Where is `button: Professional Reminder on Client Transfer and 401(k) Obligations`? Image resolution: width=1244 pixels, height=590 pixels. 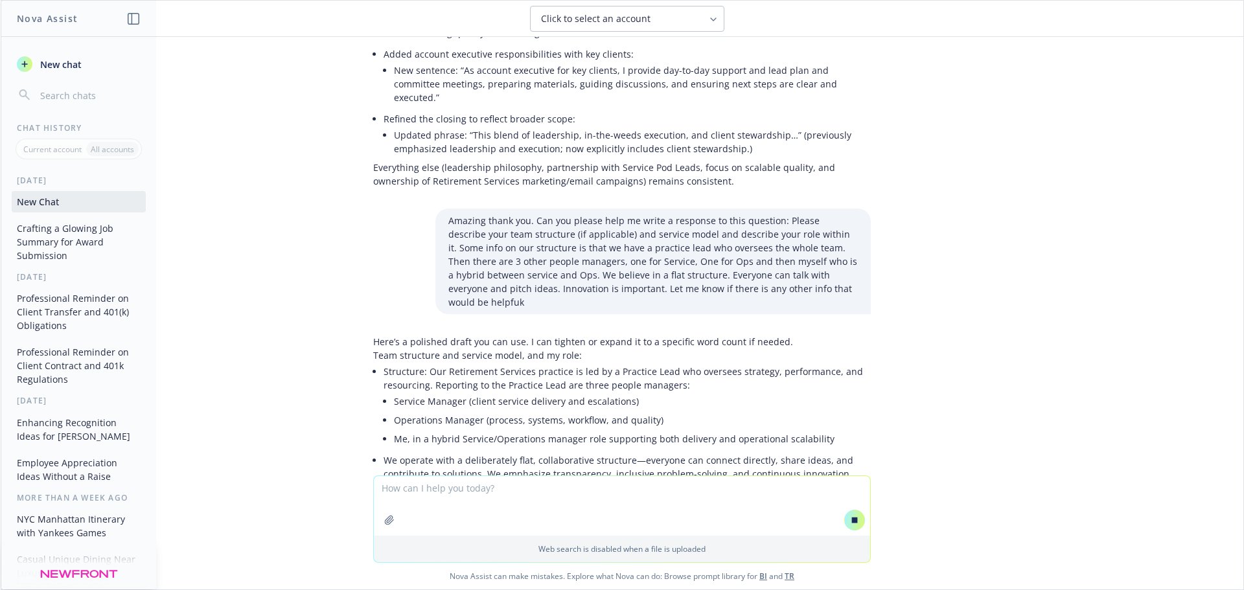 button: Professional Reminder on Client Transfer and 401(k) Obligations is located at coordinates (78, 312).